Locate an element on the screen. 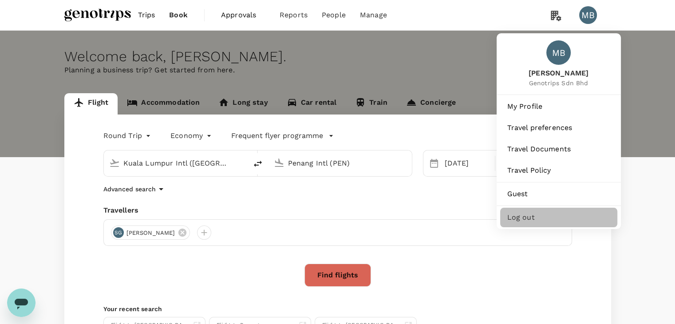  div: Economy is located at coordinates (192, 136).